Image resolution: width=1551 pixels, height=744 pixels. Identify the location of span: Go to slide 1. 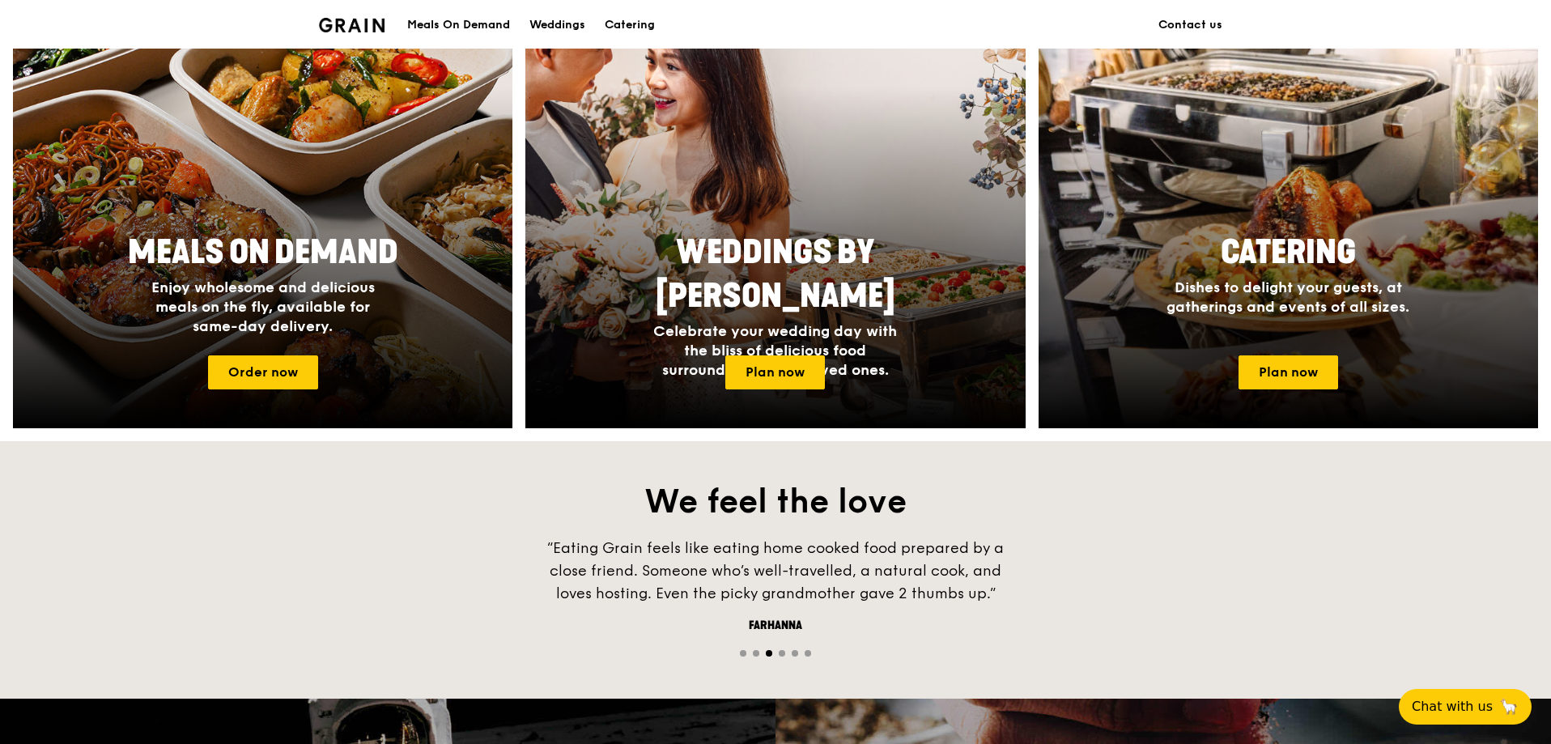
(743, 653).